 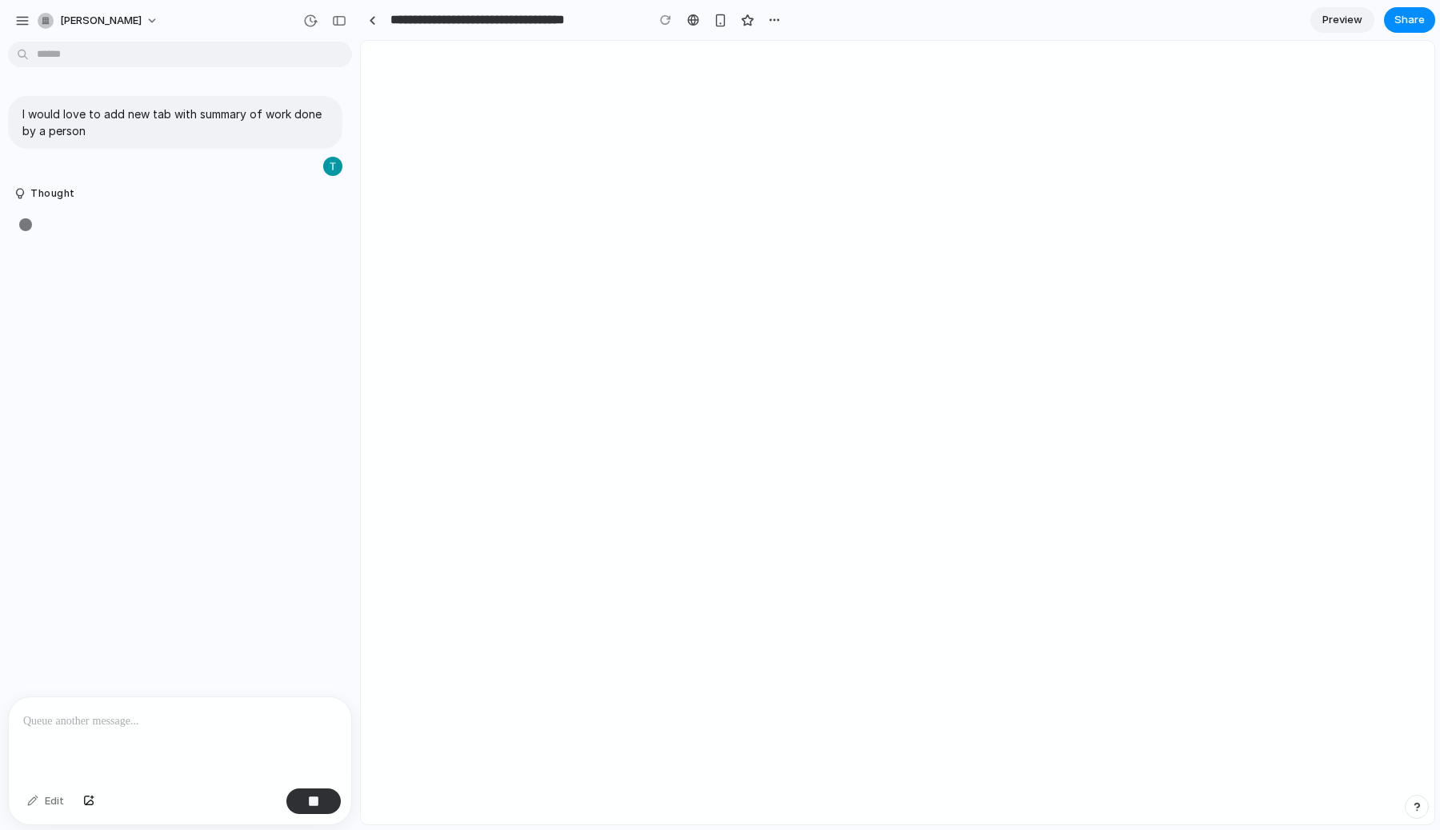 What do you see at coordinates (1410, 20) in the screenshot?
I see `span: Share` at bounding box center [1410, 20].